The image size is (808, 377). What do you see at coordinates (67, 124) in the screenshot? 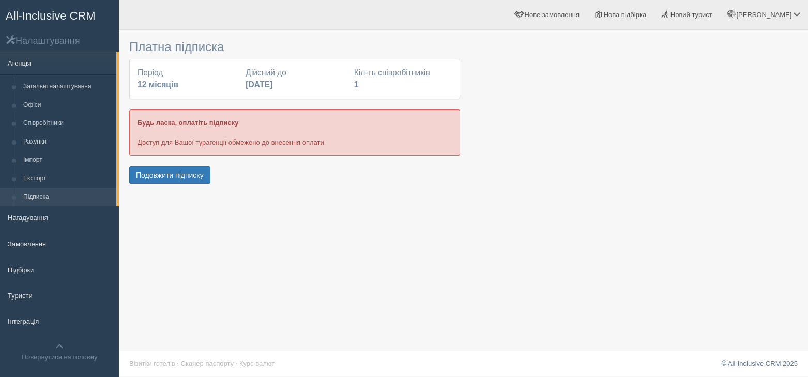
I see `a: Співробітники` at bounding box center [67, 124].